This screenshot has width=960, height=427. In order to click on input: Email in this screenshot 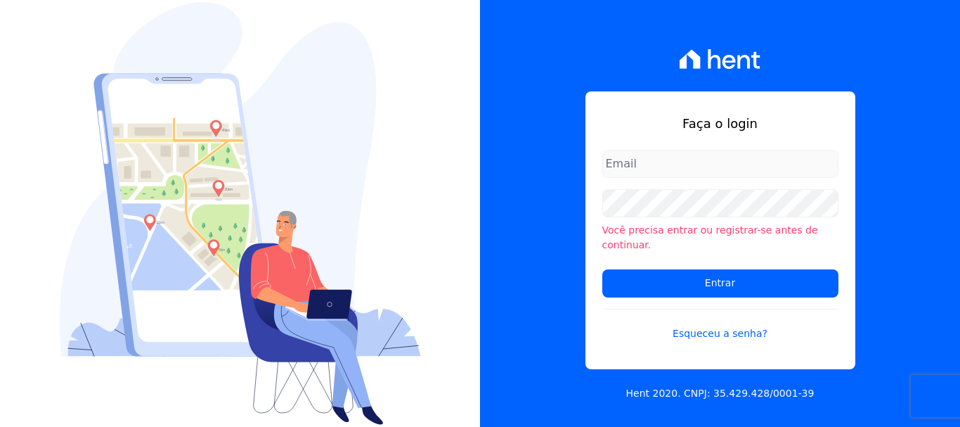, I will do `click(720, 164)`.